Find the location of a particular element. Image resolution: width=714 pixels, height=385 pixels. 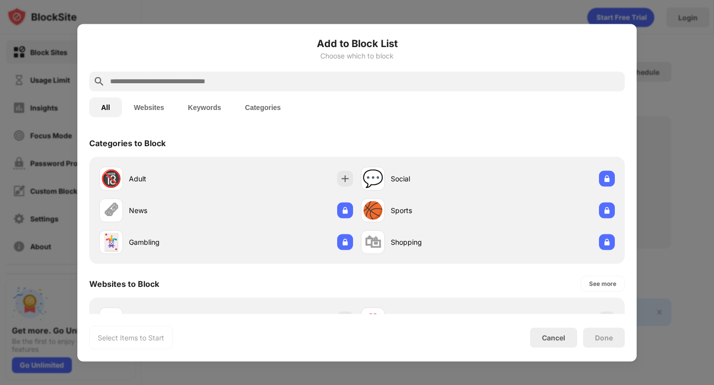

div: Cancel is located at coordinates (554, 338).